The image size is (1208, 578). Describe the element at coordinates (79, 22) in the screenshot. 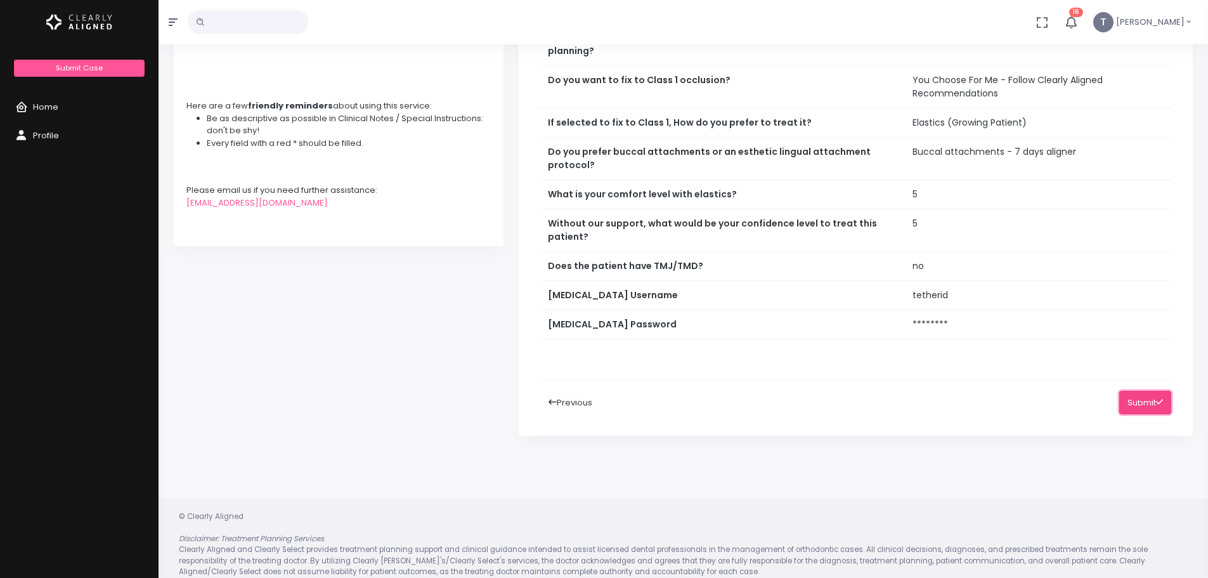

I see `a: Logo Horizontal` at that location.